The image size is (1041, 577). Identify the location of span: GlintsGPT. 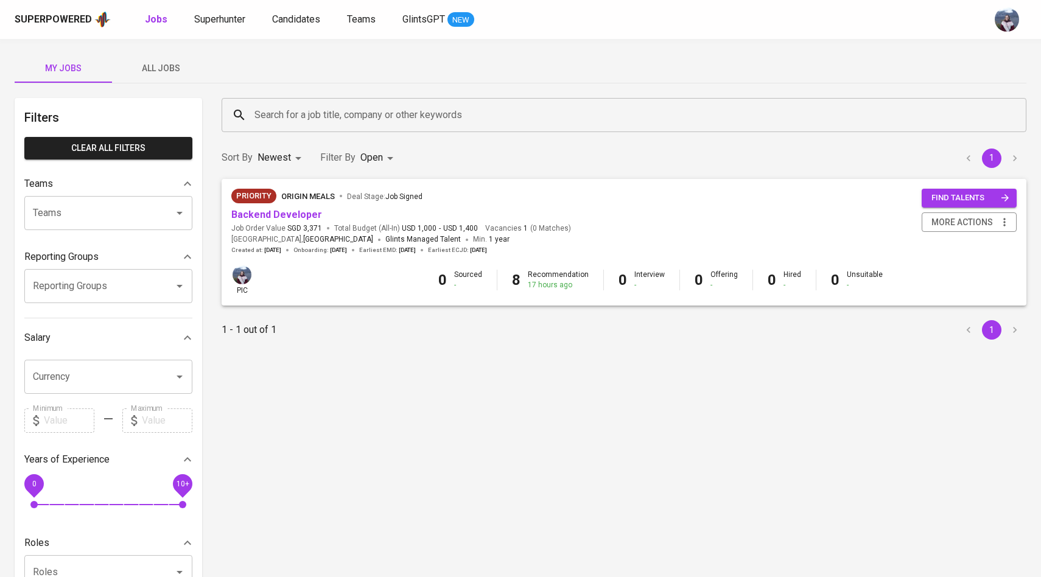
(424, 19).